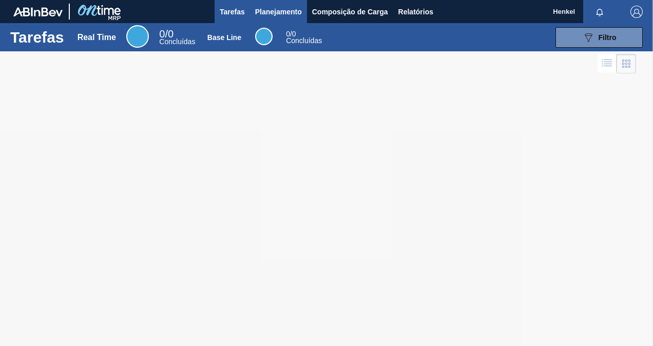  Describe the element at coordinates (37, 37) in the screenshot. I see `h1: Tarefas` at that location.